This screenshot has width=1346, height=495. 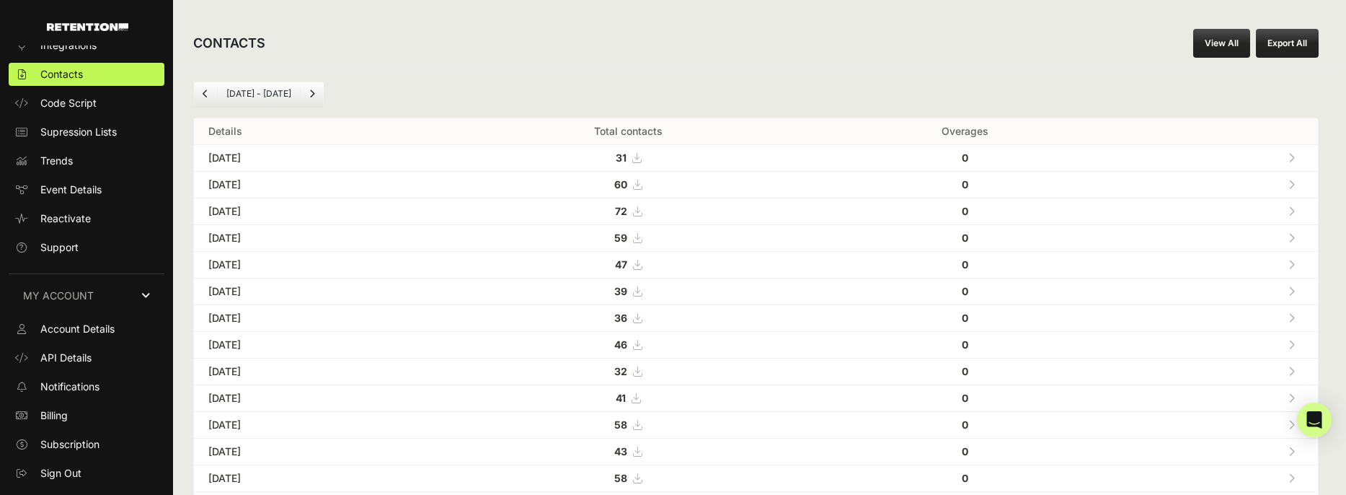 I want to click on span: Sign Out, so click(x=61, y=473).